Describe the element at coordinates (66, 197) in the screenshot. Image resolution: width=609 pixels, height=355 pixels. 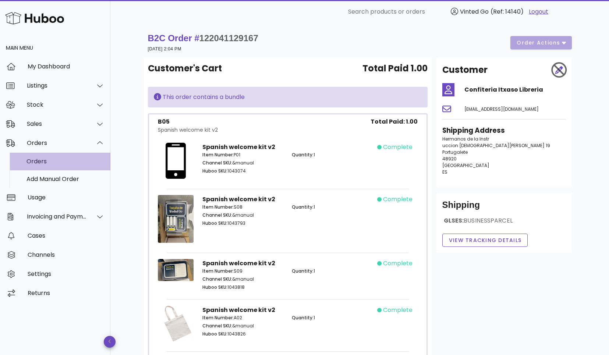
I see `div: Usage` at that location.